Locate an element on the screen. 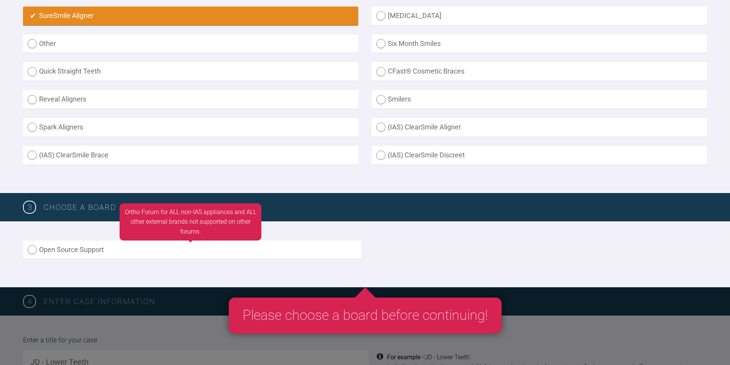 The width and height of the screenshot is (730, 365). label: (IAS) ClearSmile Brace is located at coordinates (190, 155).